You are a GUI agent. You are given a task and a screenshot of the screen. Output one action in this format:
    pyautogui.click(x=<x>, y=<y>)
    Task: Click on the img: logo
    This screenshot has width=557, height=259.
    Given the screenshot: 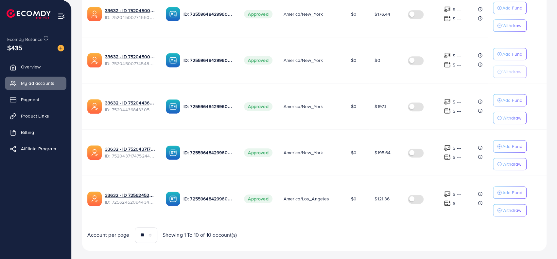 What is the action you would take?
    pyautogui.click(x=28, y=14)
    